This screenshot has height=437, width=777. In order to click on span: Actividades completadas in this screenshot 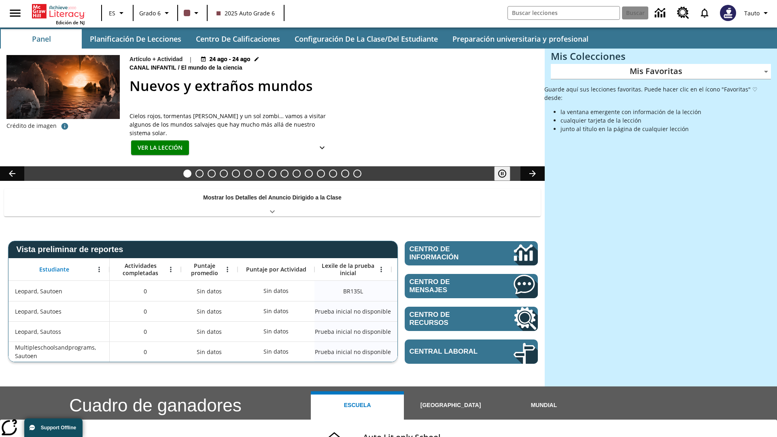, I will do `click(140, 269)`.